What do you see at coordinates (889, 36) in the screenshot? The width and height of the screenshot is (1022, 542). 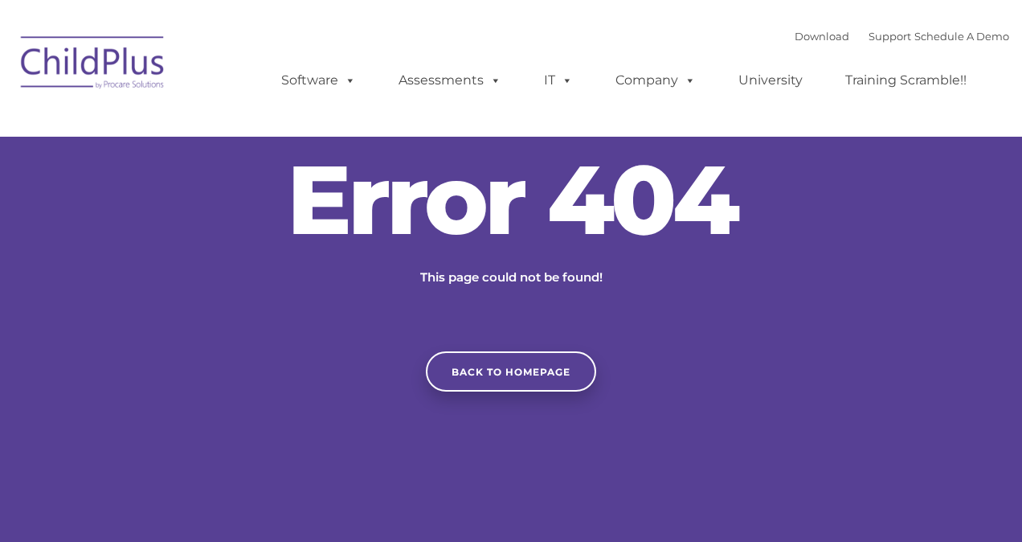 I see `a: Support` at bounding box center [889, 36].